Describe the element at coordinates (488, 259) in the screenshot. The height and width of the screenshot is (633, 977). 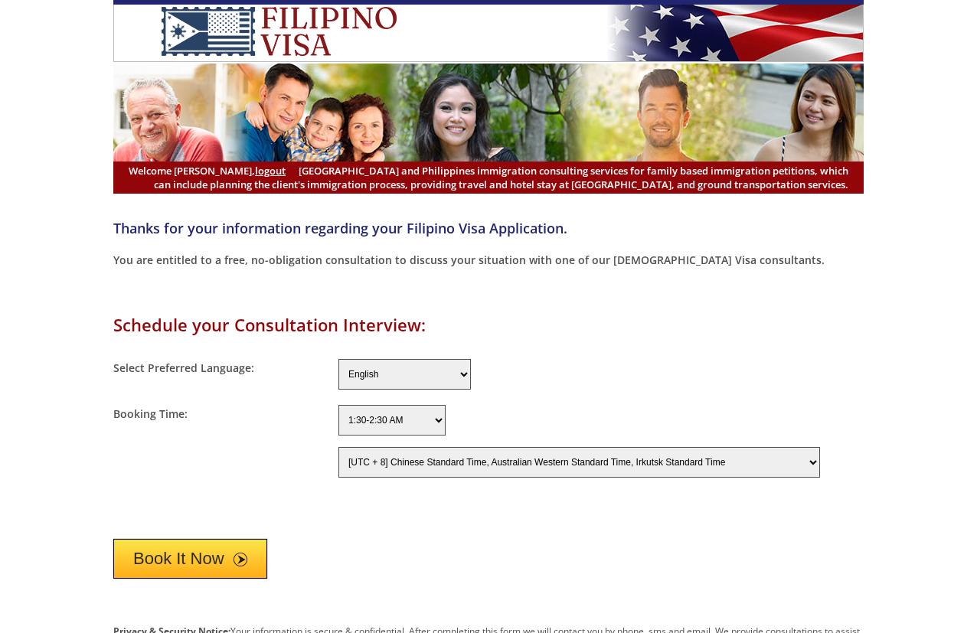
I see `p: You are entitled to a free, no-obligation consultation to discuss your situation with one of our ...` at that location.